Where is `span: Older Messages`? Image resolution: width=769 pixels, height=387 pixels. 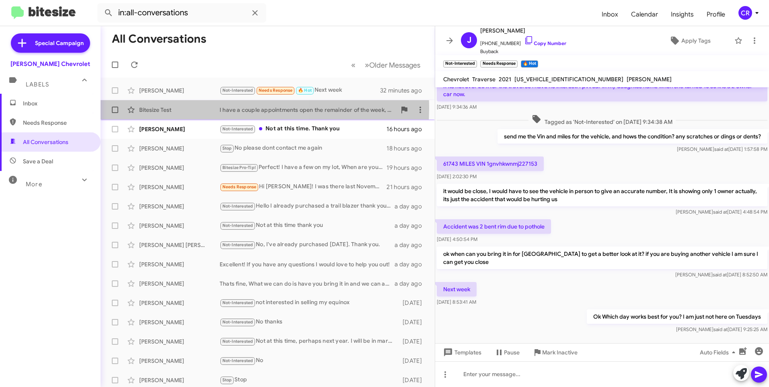 span: Older Messages is located at coordinates (395, 65).